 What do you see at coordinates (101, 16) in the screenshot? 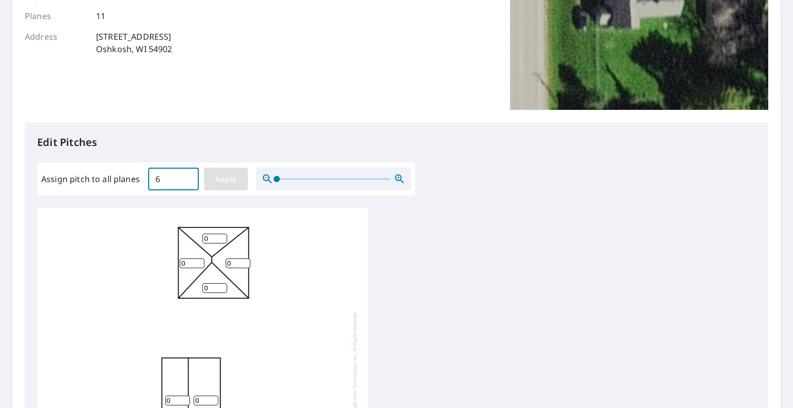
I see `p: 11` at bounding box center [101, 16].